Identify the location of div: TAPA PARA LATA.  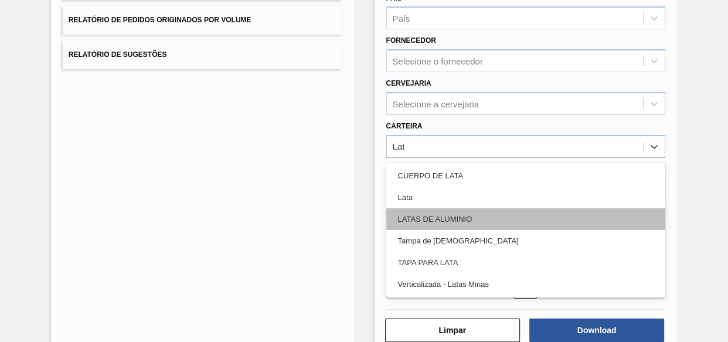
(526, 262).